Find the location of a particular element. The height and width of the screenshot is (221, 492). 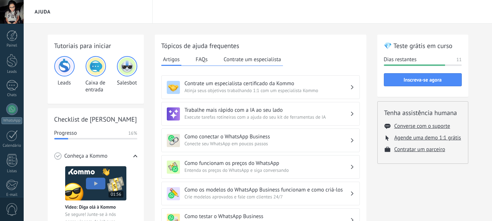

button: Inscreva-se agora is located at coordinates (423, 80).